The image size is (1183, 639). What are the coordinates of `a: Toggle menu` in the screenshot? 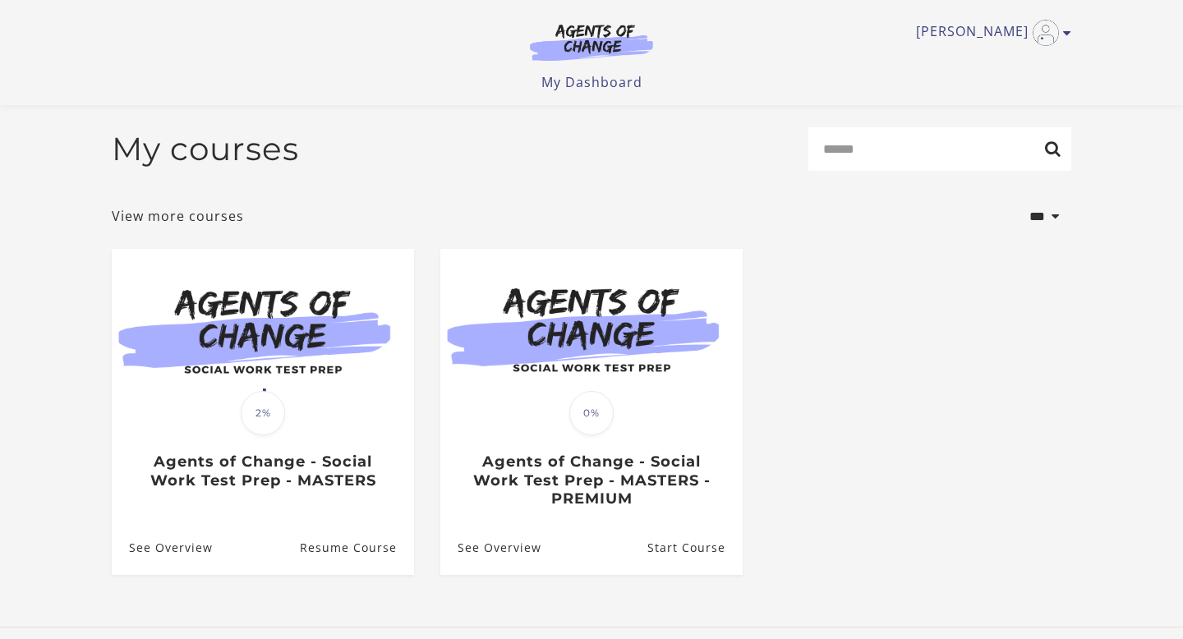 It's located at (989, 33).